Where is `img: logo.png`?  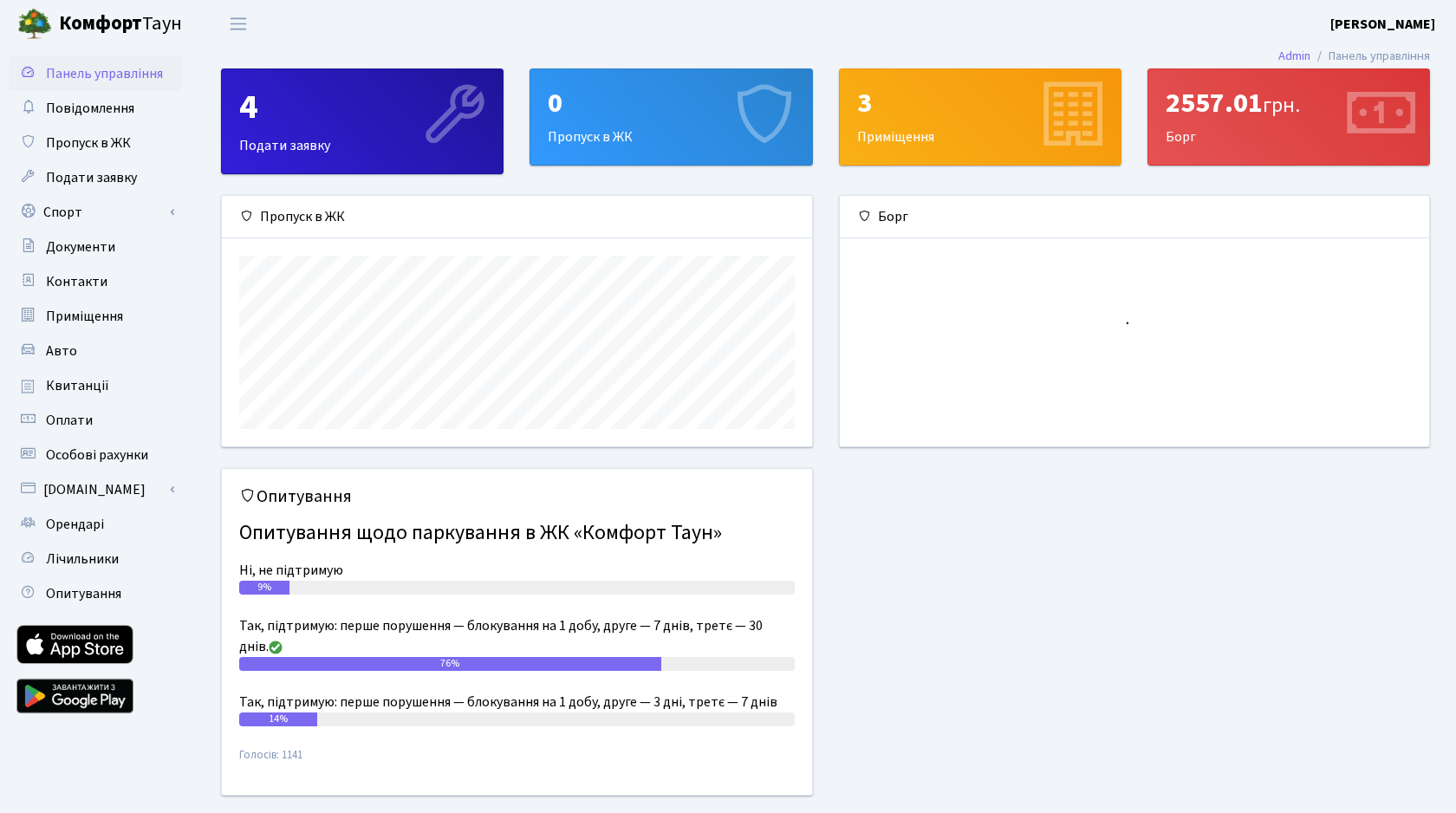
img: logo.png is located at coordinates (35, 25).